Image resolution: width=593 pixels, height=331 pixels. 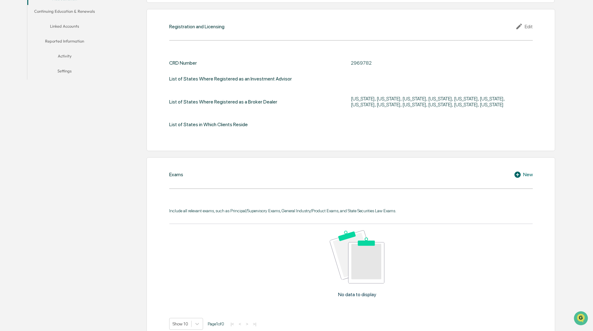 I want to click on img: No data, so click(x=357, y=256).